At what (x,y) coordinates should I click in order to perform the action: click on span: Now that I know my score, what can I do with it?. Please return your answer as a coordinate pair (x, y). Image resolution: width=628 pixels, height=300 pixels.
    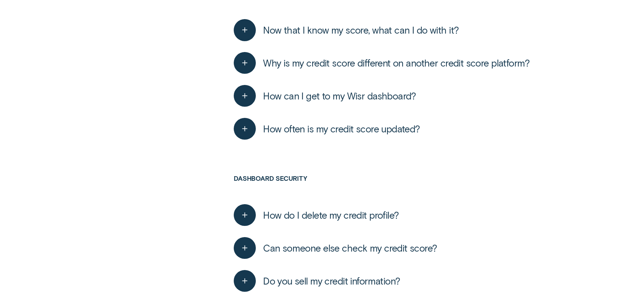
    Looking at the image, I should click on (361, 30).